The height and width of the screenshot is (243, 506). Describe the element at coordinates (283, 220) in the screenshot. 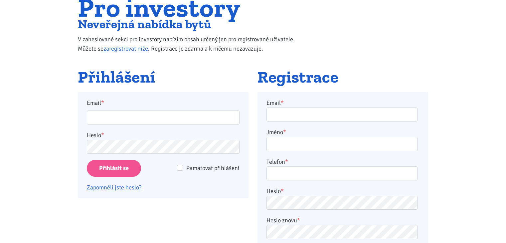

I see `label: Heslo znovu` at that location.